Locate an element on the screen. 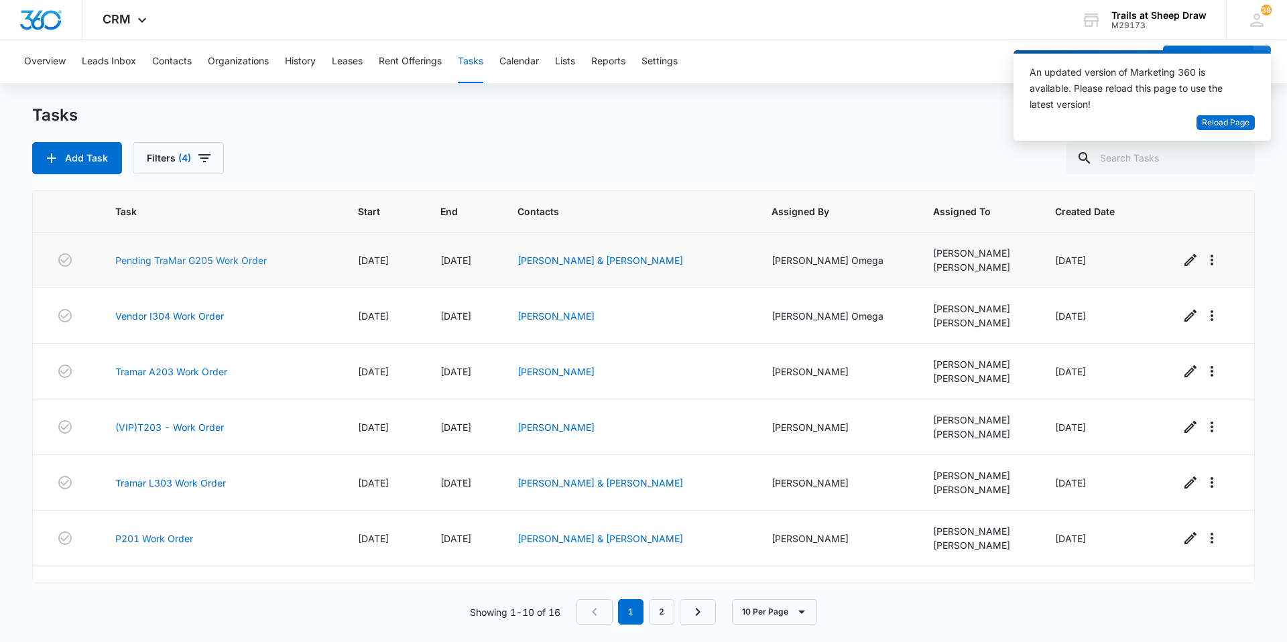 This screenshot has height=642, width=1287. p: Showing 1-10 of 16 is located at coordinates (515, 612).